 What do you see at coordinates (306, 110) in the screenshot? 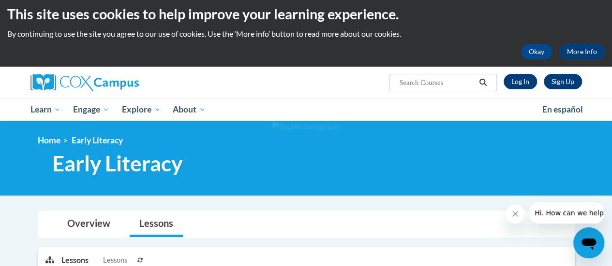
I see `div: Main menu` at bounding box center [306, 110].